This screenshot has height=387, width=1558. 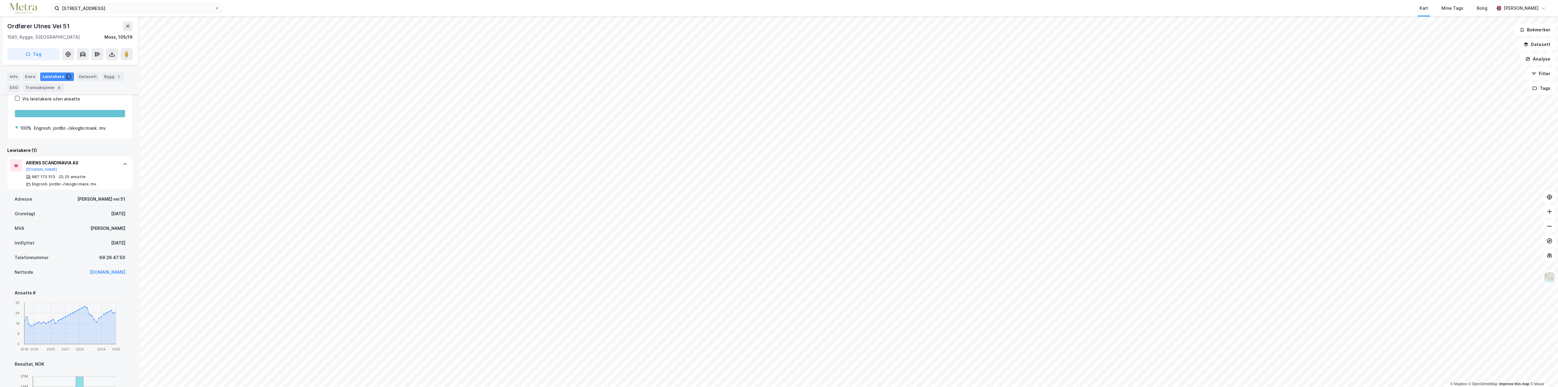 I want to click on div: MVA, so click(x=19, y=228).